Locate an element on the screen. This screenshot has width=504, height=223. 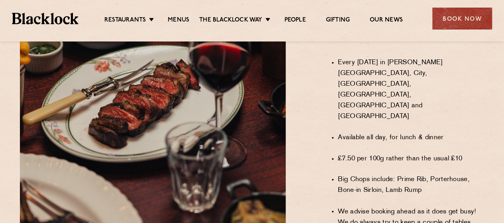
li: Available all day, for lunch & dinner is located at coordinates (411, 137).